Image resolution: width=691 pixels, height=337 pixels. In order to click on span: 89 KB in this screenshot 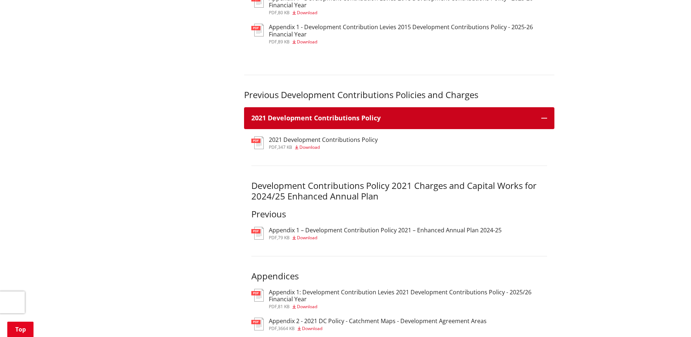, I will do `click(284, 42)`.